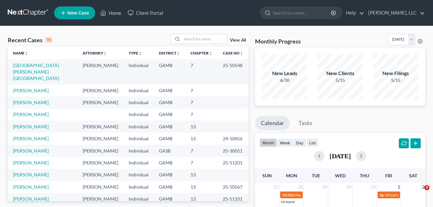 This screenshot has width=433, height=207. I want to click on td: 25-51201, so click(233, 162).